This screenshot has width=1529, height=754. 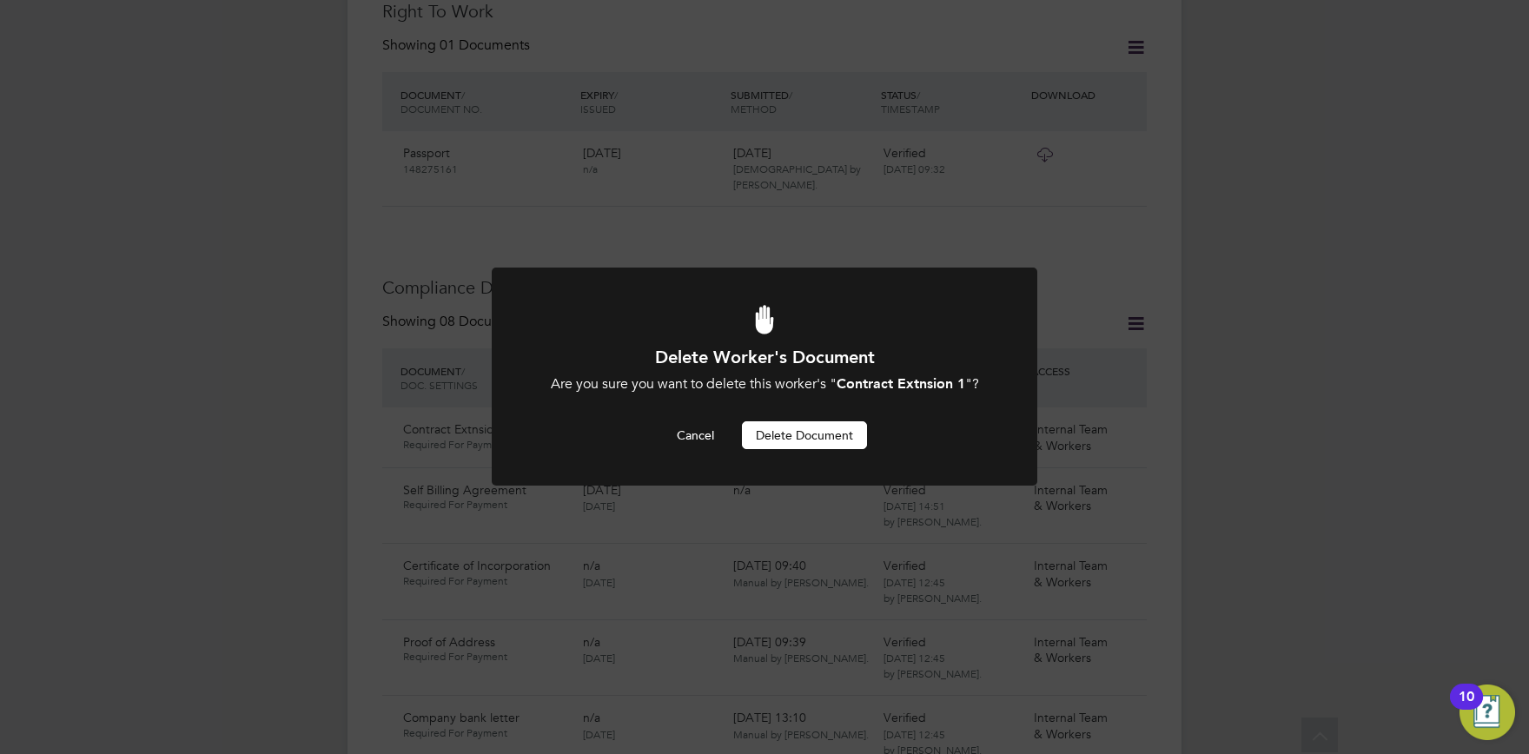 I want to click on button: Cancel, so click(x=695, y=435).